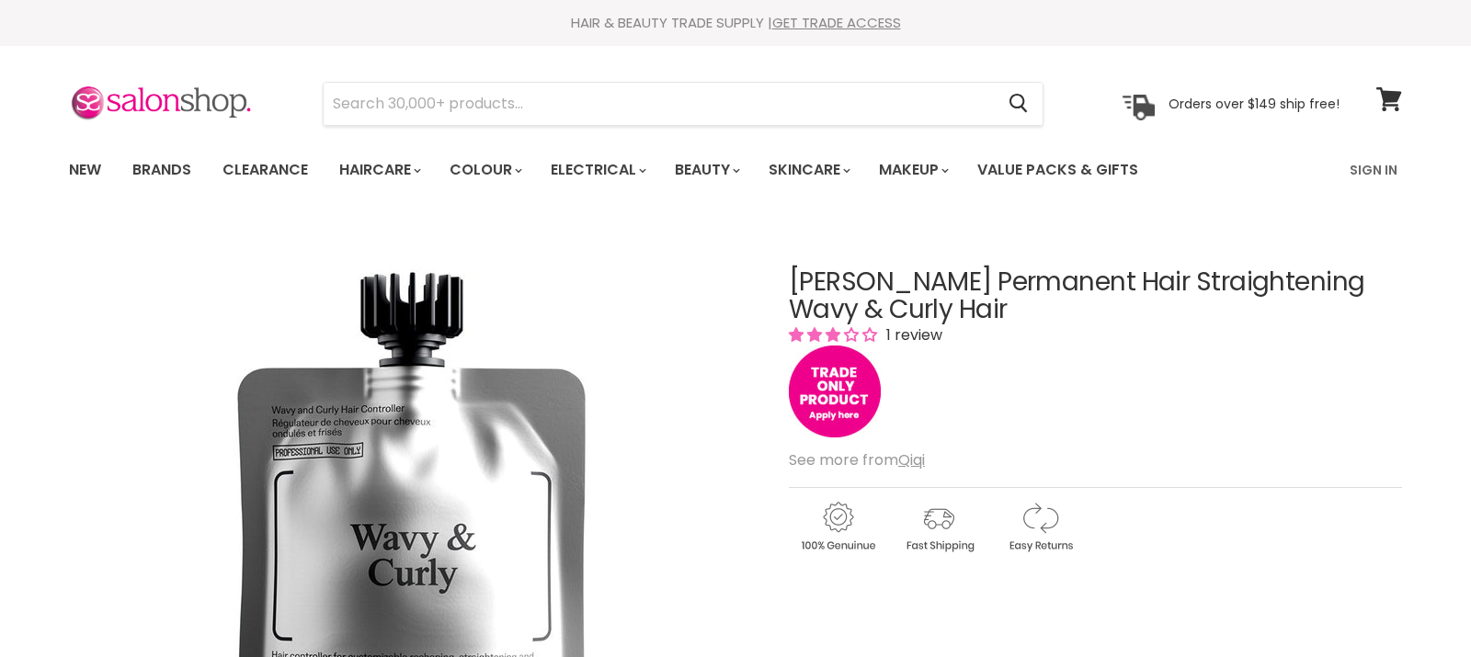 This screenshot has height=657, width=1471. I want to click on nav: Main, so click(735, 170).